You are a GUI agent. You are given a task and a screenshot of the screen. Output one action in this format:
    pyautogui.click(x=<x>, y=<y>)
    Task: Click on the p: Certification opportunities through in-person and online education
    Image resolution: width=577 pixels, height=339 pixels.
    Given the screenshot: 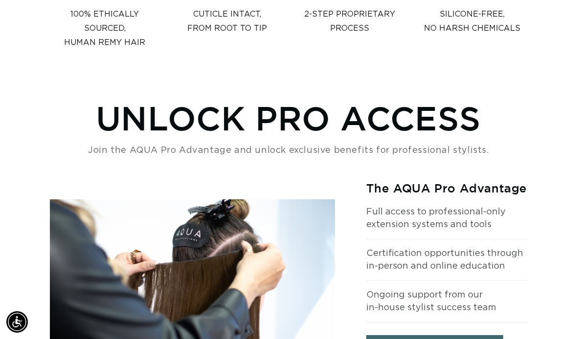 What is the action you would take?
    pyautogui.click(x=446, y=260)
    